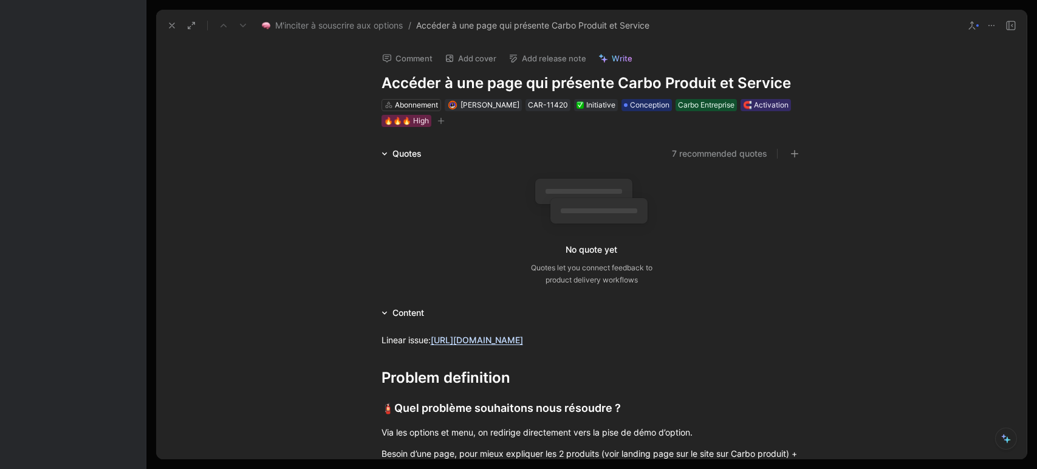 Image resolution: width=1037 pixels, height=469 pixels. I want to click on img: avatar, so click(453, 105).